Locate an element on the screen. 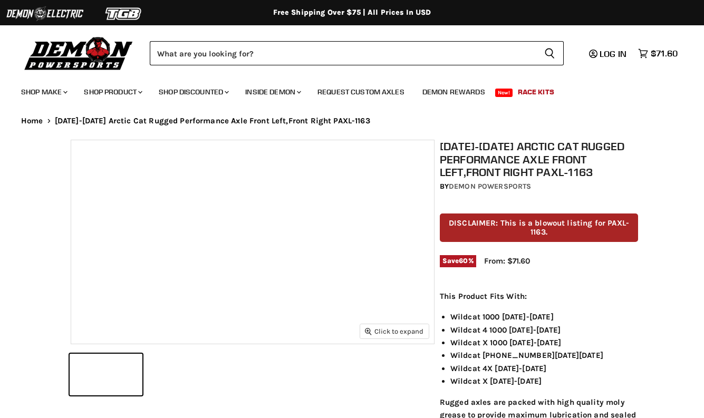  a: Home is located at coordinates (32, 121).